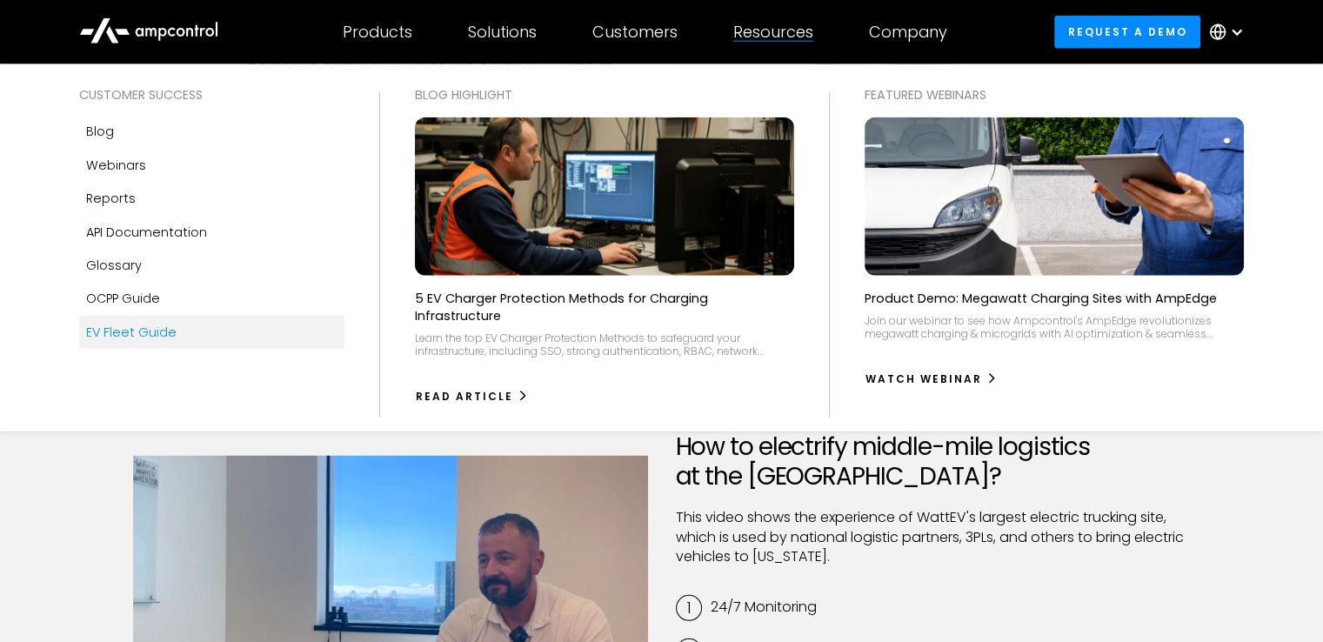 Image resolution: width=1323 pixels, height=642 pixels. I want to click on a: watch webinar, so click(931, 379).